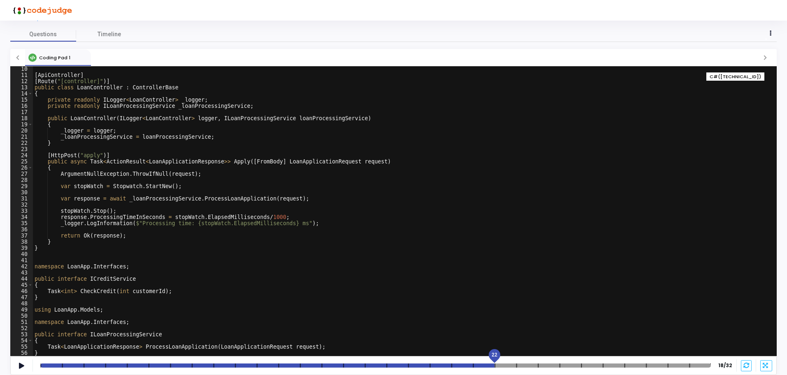  What do you see at coordinates (21, 168) in the screenshot?
I see `div: 26` at bounding box center [21, 168].